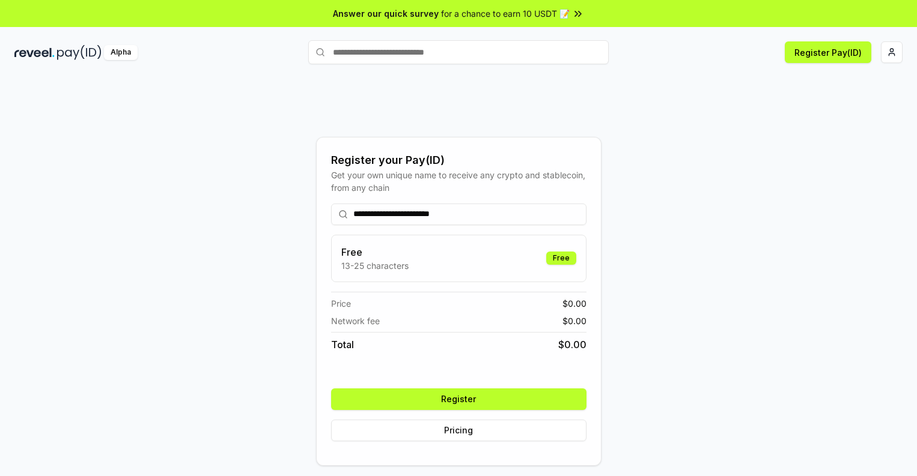 This screenshot has height=476, width=917. Describe the element at coordinates (341, 303) in the screenshot. I see `span: Price` at that location.